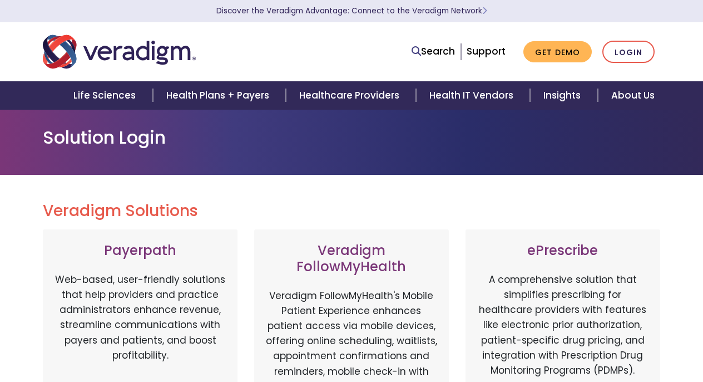 Image resolution: width=703 pixels, height=382 pixels. What do you see at coordinates (352, 211) in the screenshot?
I see `h2: Veradigm Solutions` at bounding box center [352, 211].